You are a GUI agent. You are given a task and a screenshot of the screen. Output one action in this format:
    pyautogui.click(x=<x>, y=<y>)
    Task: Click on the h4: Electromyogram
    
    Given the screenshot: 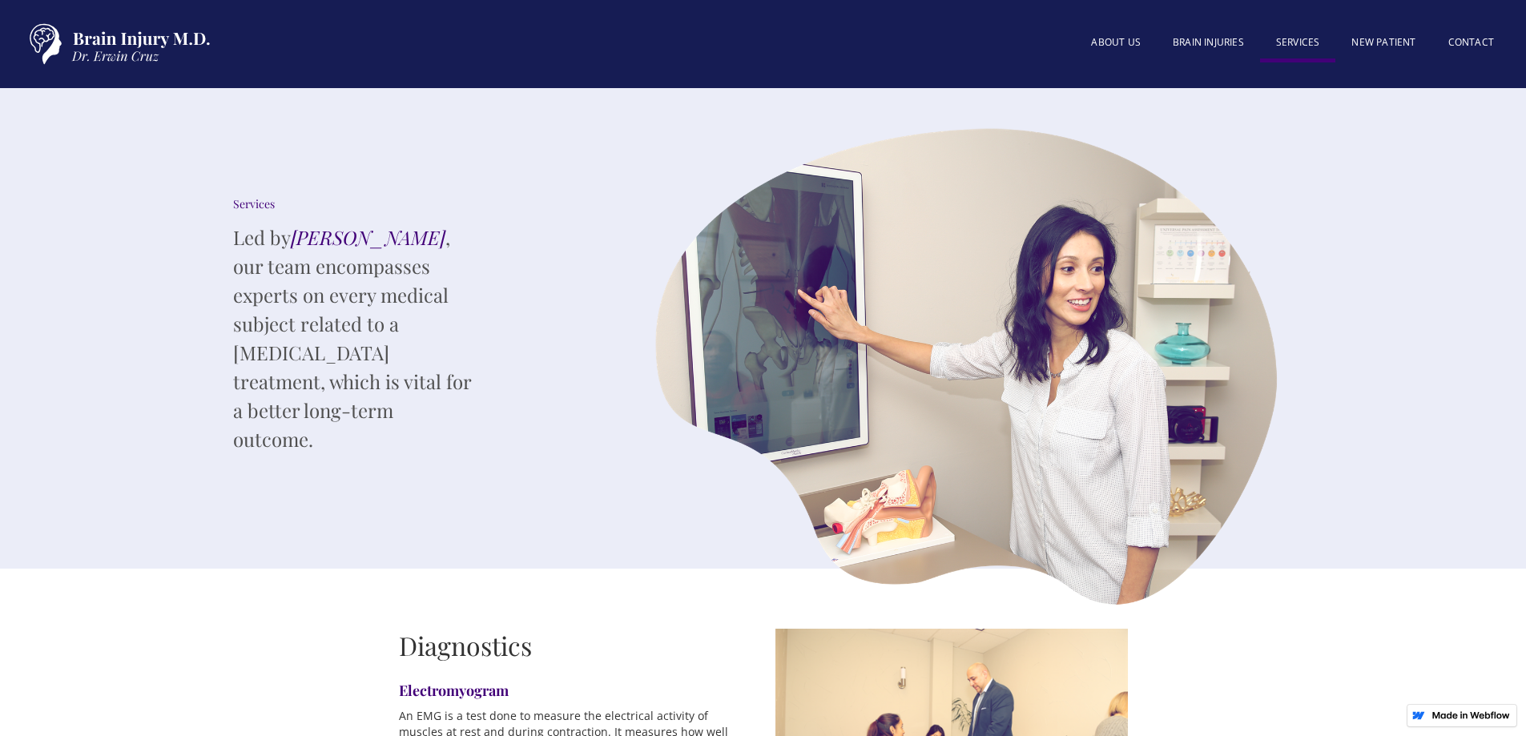 What is the action you would take?
    pyautogui.click(x=575, y=691)
    